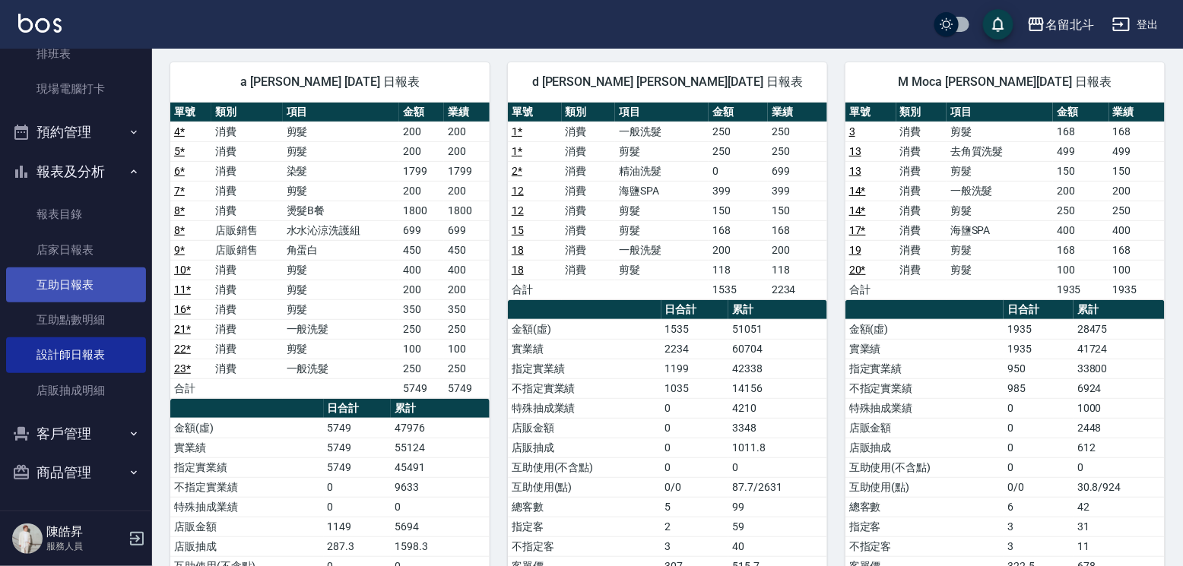  Describe the element at coordinates (778, 487) in the screenshot. I see `td: 87.7/2631` at that location.